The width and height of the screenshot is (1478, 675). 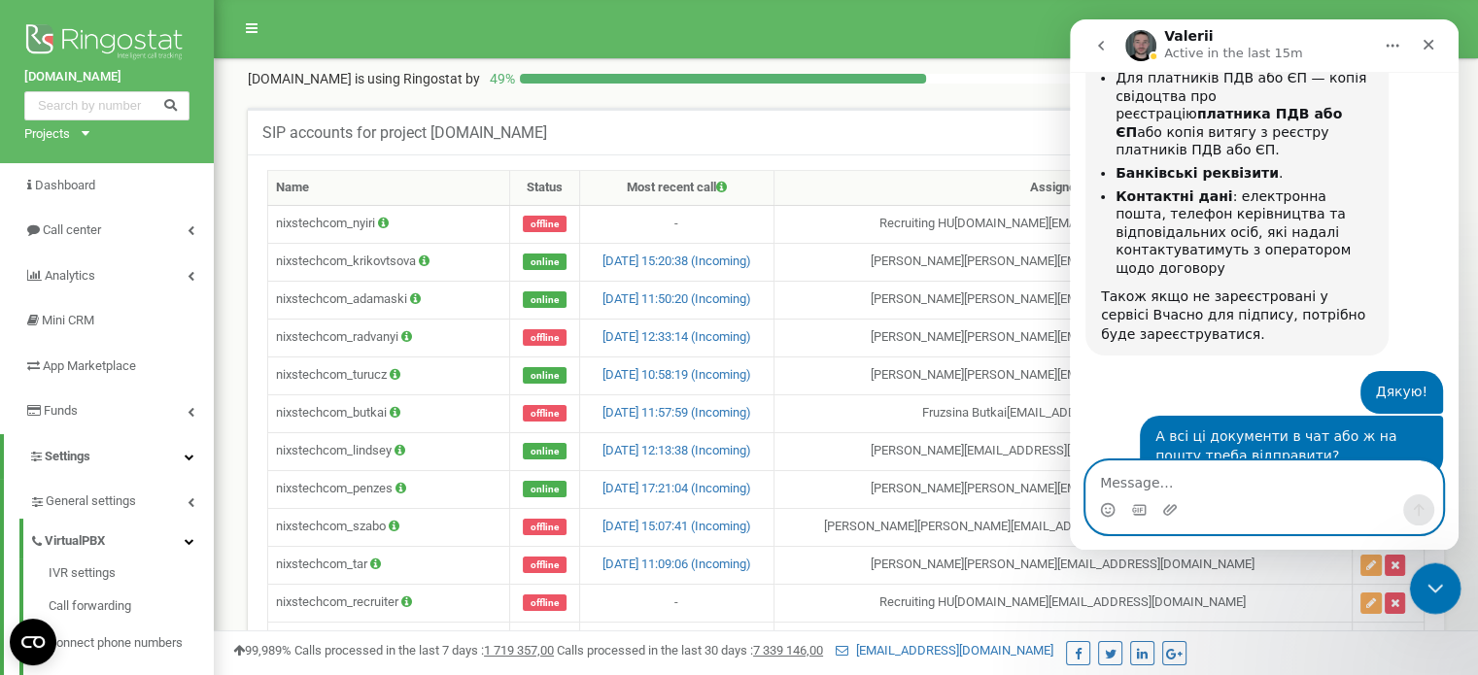 I want to click on a: Settings, so click(x=109, y=457).